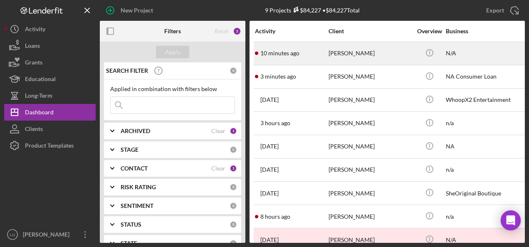  What do you see at coordinates (34, 130) in the screenshot?
I see `div: Clients` at bounding box center [34, 130].